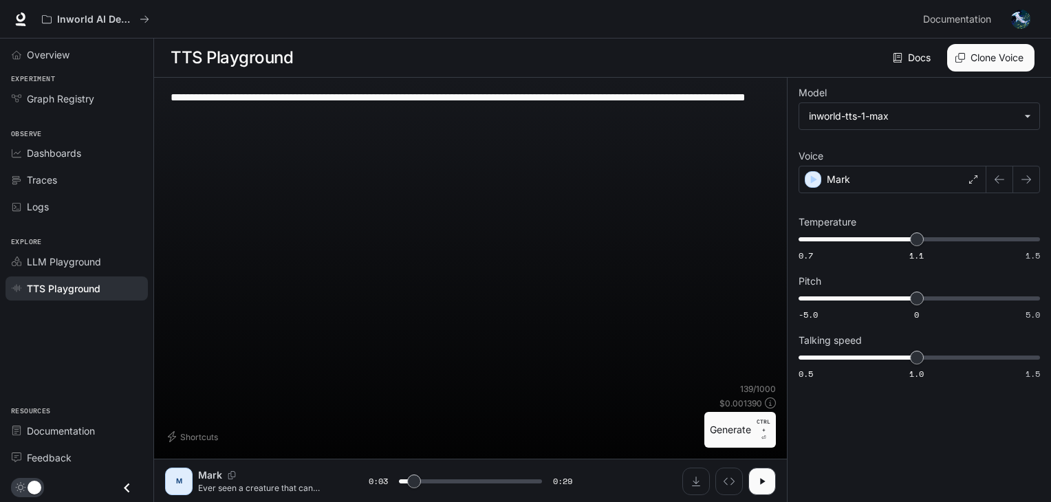 This screenshot has height=502, width=1051. Describe the element at coordinates (805, 373) in the screenshot. I see `span: 0.5` at that location.